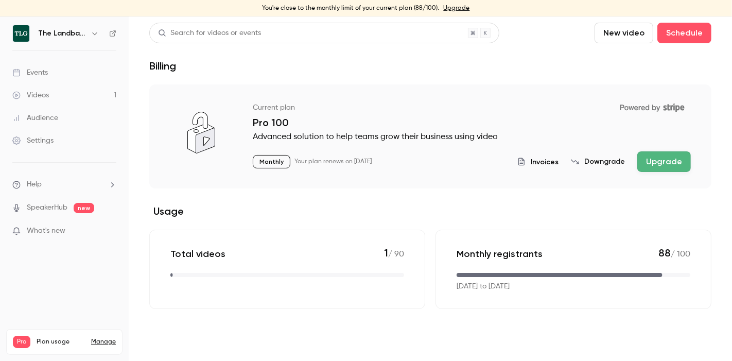 This screenshot has width=732, height=361. What do you see at coordinates (675, 253) in the screenshot?
I see `p: / 100` at bounding box center [675, 253].